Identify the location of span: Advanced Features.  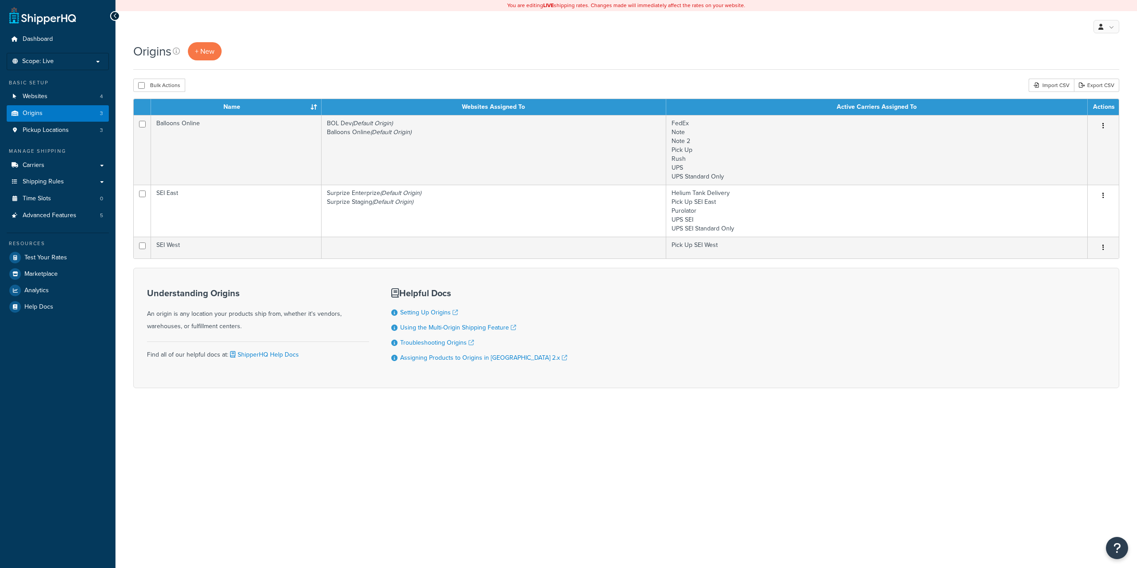
(49, 215).